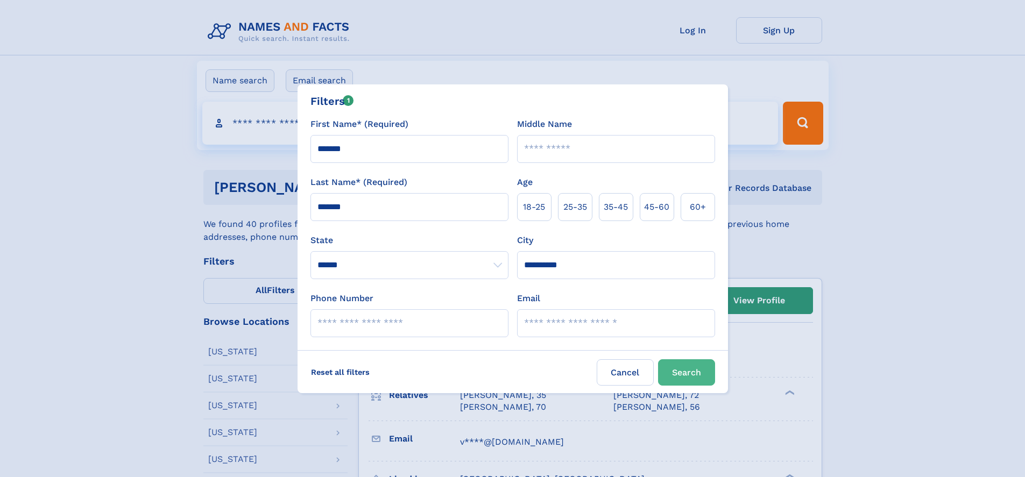  Describe the element at coordinates (656, 207) in the screenshot. I see `span: 45‑60` at that location.